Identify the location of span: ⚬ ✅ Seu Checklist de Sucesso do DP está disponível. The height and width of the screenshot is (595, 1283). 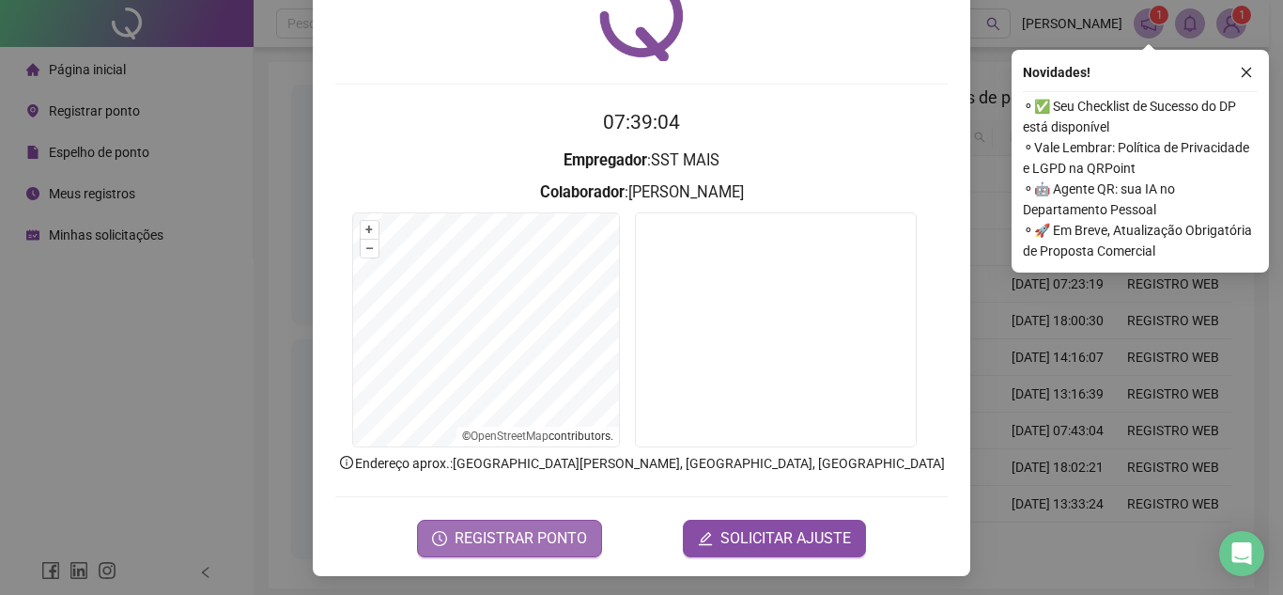
(1141, 117).